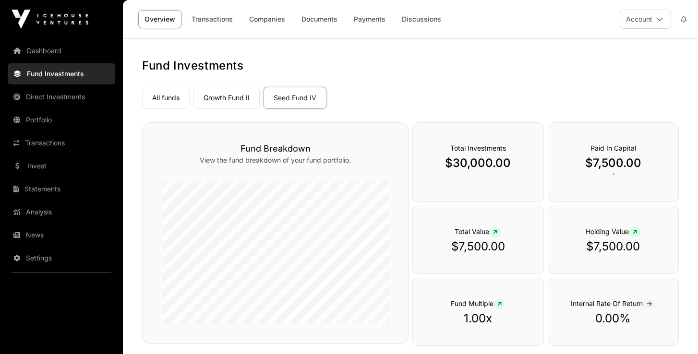 This screenshot has height=354, width=698. I want to click on span: Internal Rate Of Return, so click(613, 304).